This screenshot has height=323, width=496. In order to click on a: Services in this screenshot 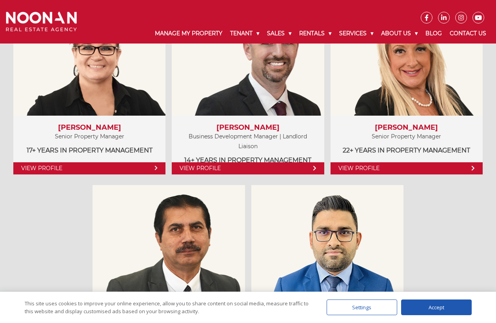, I will do `click(356, 33)`.